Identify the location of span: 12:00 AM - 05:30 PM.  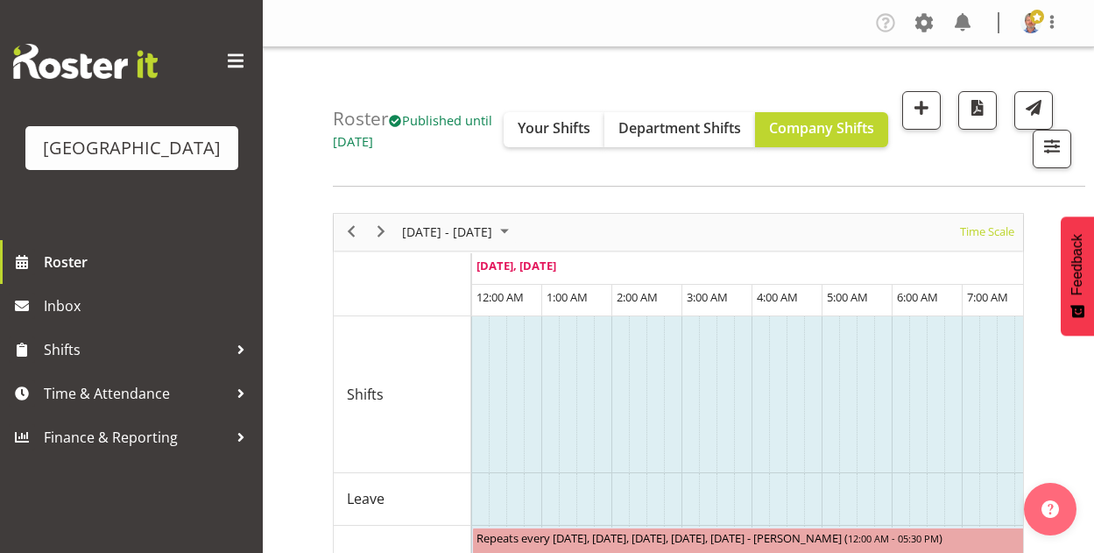
(893, 538).